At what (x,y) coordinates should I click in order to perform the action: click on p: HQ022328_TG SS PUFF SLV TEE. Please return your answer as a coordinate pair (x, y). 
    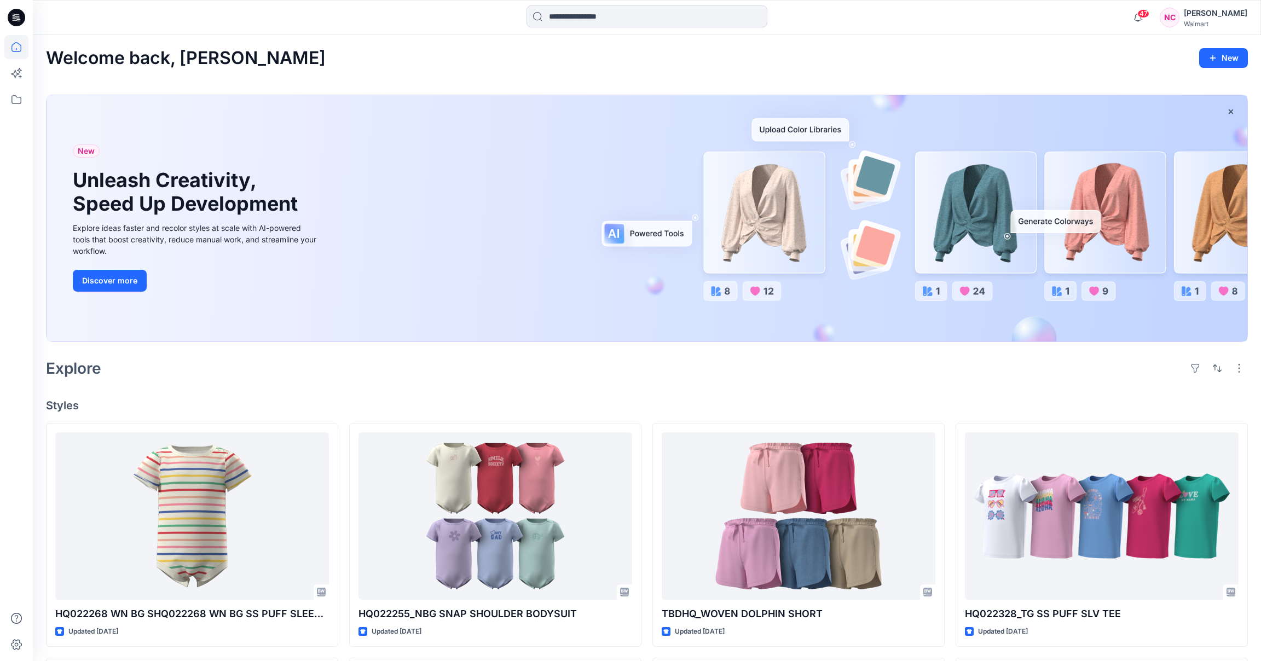
    Looking at the image, I should click on (1102, 614).